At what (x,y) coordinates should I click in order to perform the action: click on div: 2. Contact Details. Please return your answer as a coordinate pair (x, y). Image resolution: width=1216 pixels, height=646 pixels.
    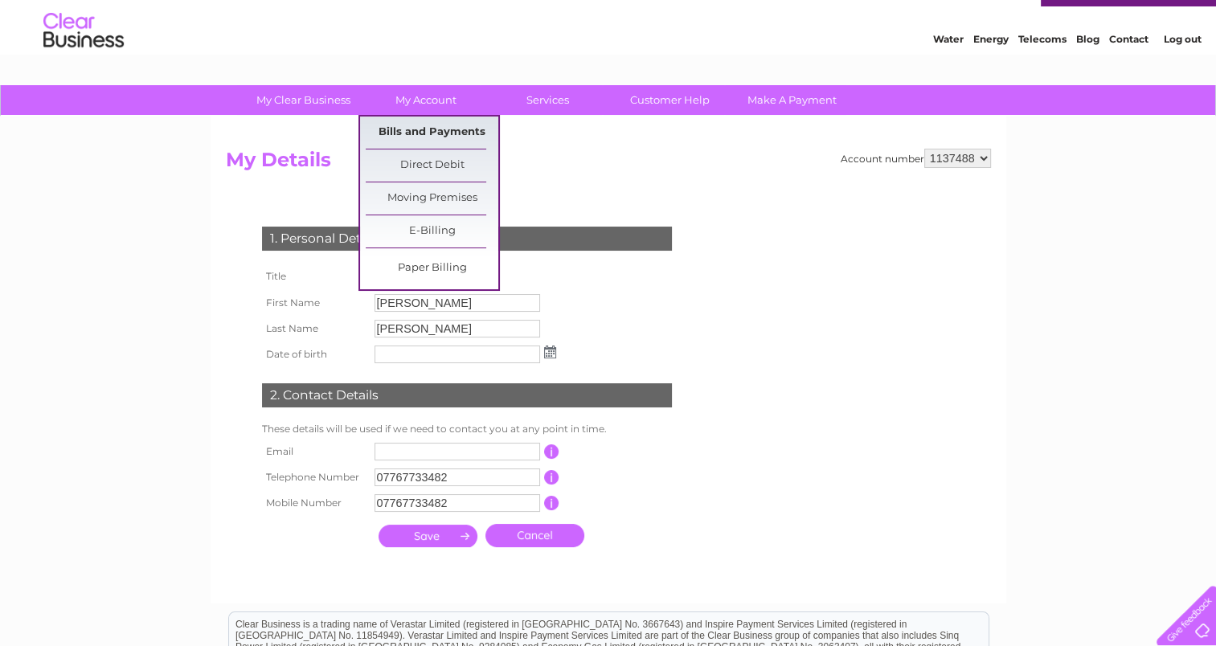
    Looking at the image, I should click on (467, 395).